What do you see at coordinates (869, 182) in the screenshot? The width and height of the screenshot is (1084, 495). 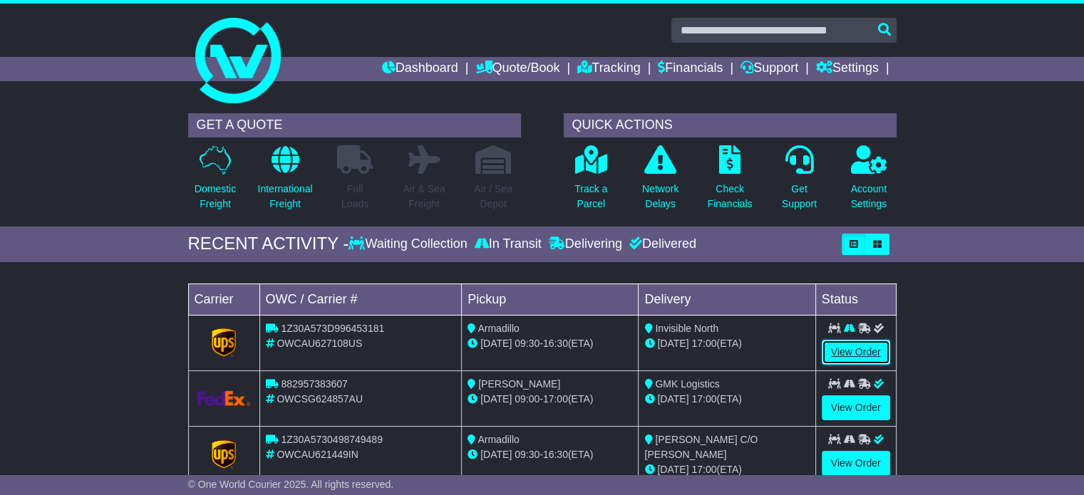 I see `a: AccountSettings` at bounding box center [869, 182].